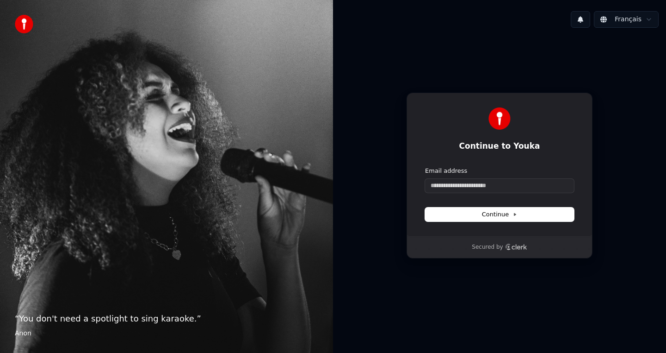 The height and width of the screenshot is (353, 666). I want to click on label: Email address, so click(446, 171).